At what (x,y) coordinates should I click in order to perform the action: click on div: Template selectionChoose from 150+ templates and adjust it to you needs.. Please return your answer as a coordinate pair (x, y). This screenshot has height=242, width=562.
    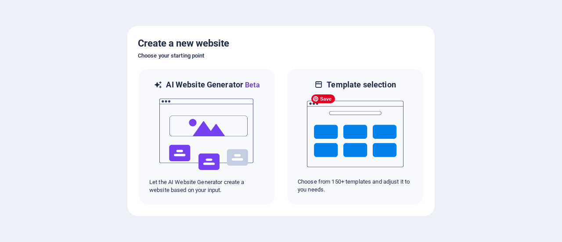
    Looking at the image, I should click on (355, 137).